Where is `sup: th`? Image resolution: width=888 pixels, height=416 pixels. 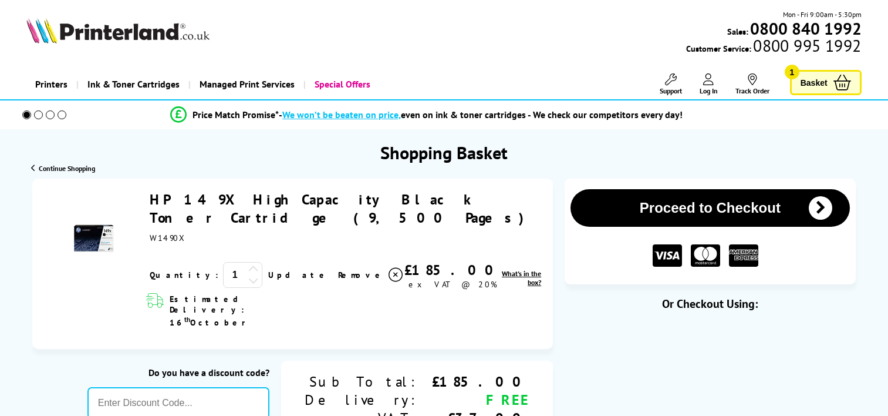
sup: th is located at coordinates (187, 319).